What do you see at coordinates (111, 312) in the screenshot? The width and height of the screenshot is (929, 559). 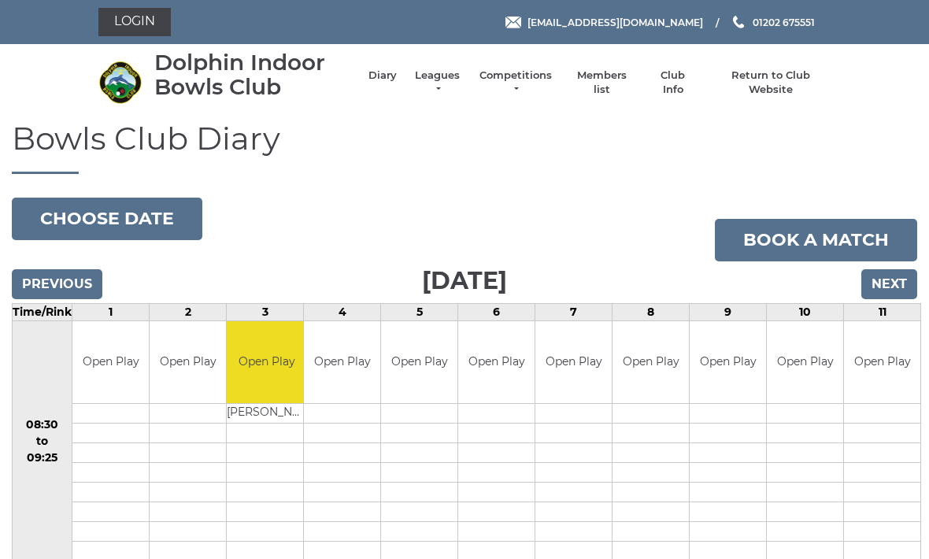 I see `td: 1` at bounding box center [111, 312].